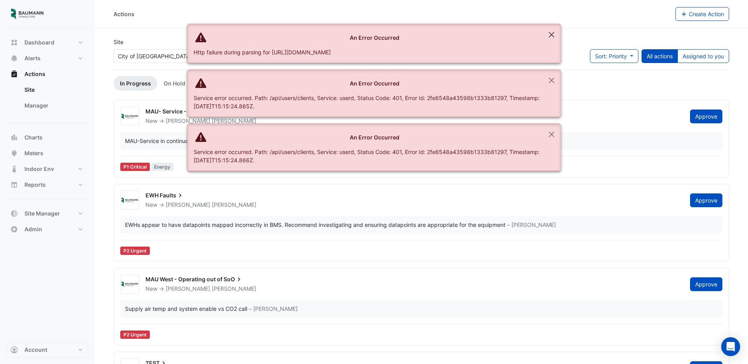 The width and height of the screenshot is (748, 364). What do you see at coordinates (34, 153) in the screenshot?
I see `span: Meters` at bounding box center [34, 153].